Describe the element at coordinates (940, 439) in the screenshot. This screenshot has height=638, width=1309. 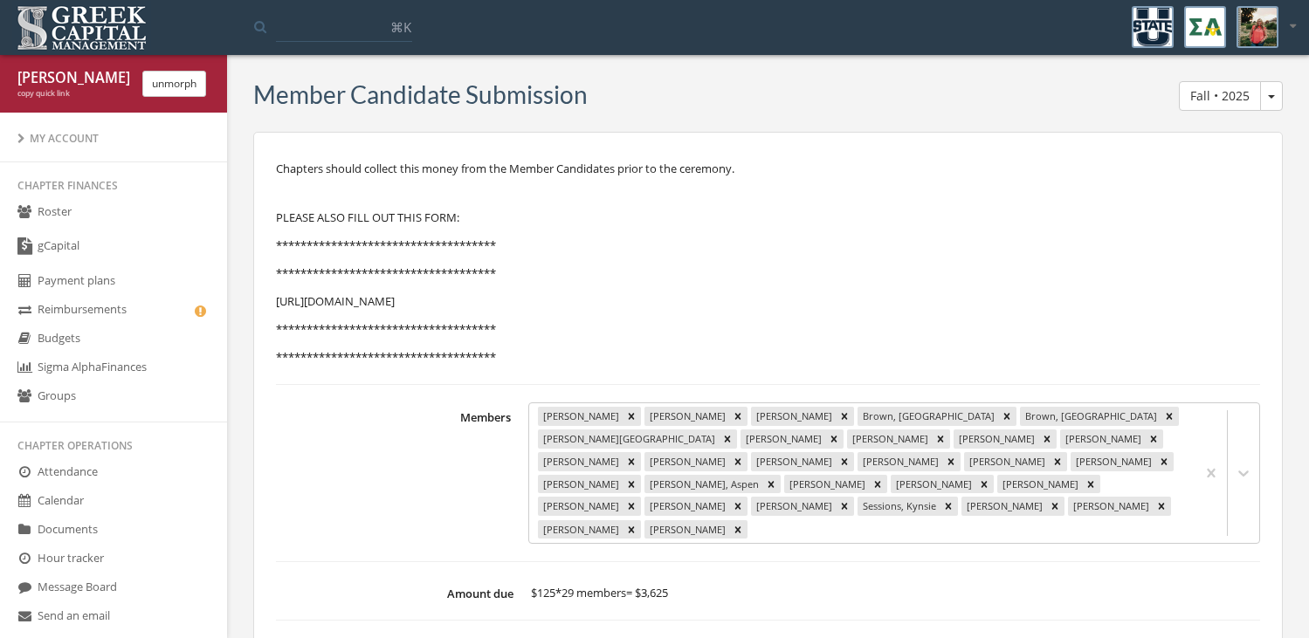
I see `div: Remove Case, Stephanie` at that location.